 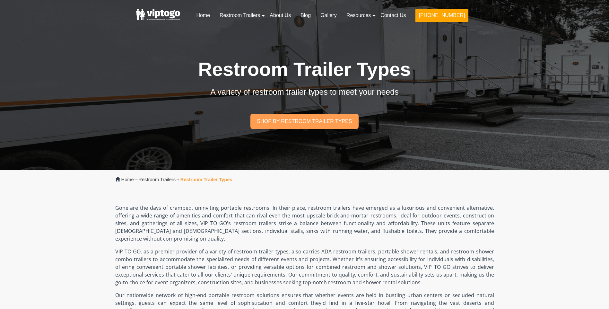 I want to click on p: Gone are the days of cramped, uninviting portable restrooms. In their place, restroom trailers ha..., so click(x=305, y=223).